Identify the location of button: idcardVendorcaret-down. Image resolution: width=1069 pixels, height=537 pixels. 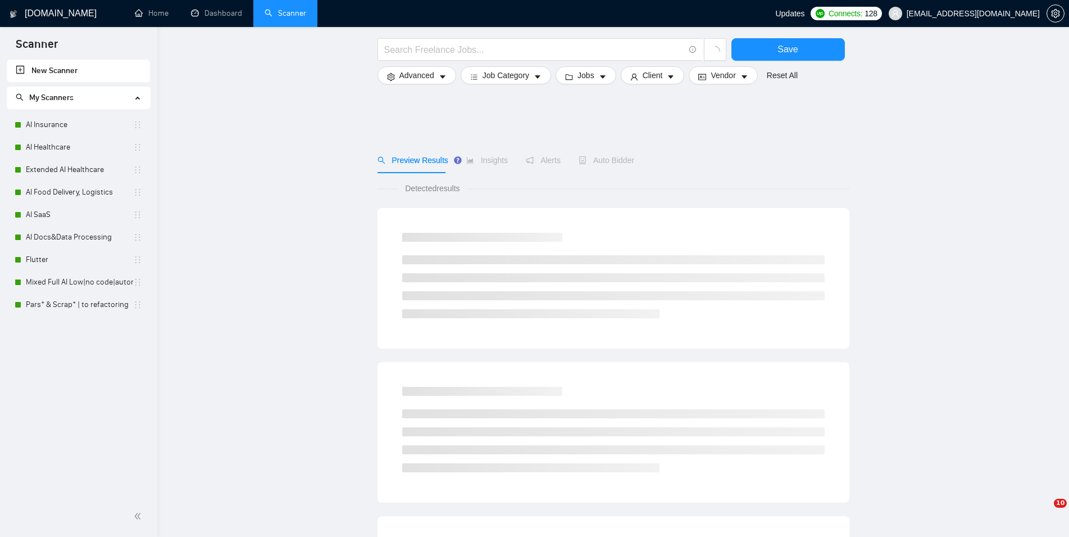
(723, 75).